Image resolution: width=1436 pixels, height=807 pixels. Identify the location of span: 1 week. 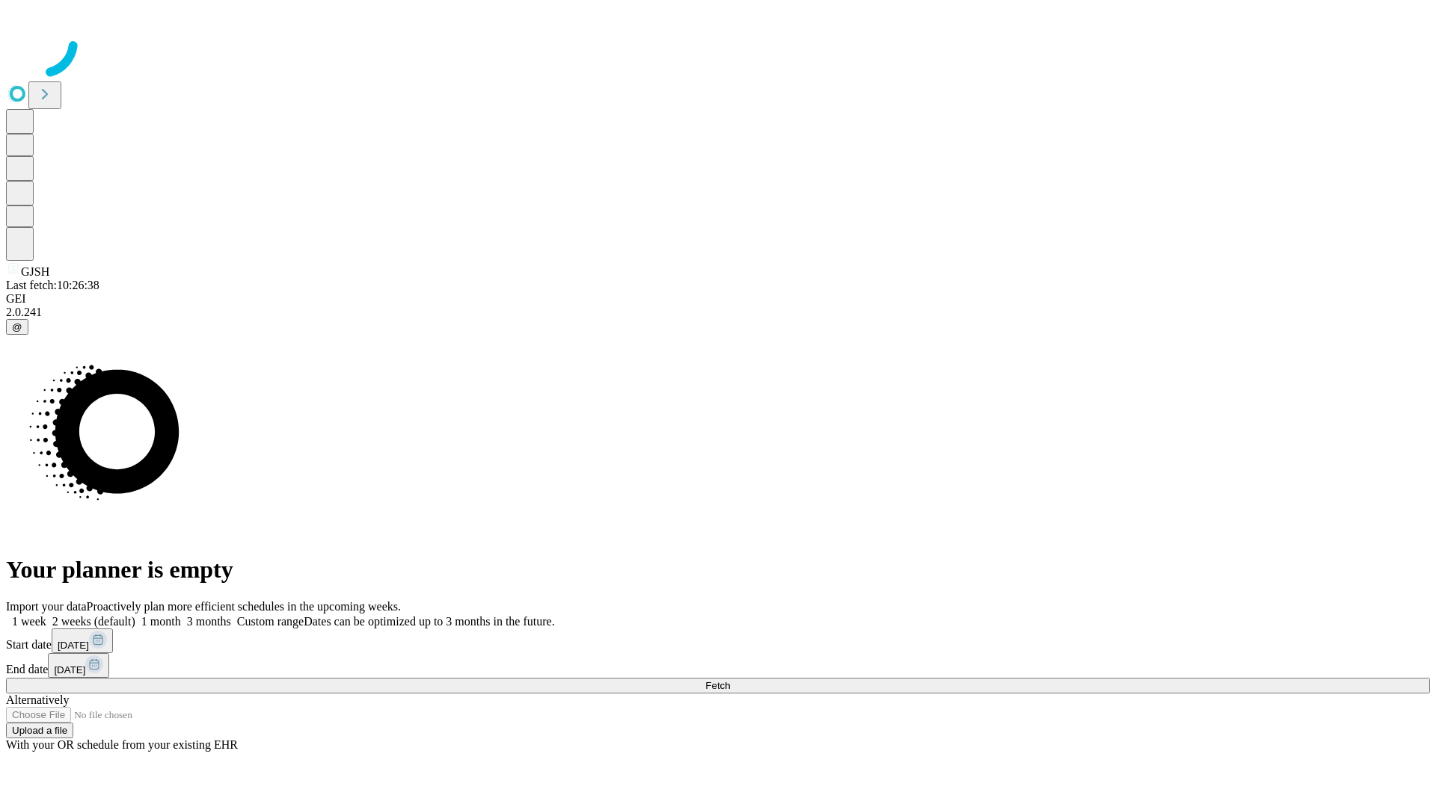
(29, 621).